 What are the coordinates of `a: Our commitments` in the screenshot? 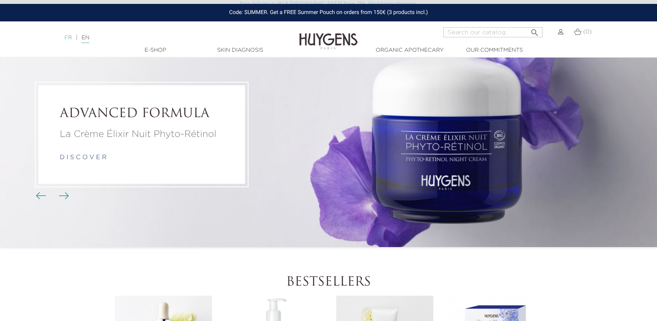 It's located at (495, 50).